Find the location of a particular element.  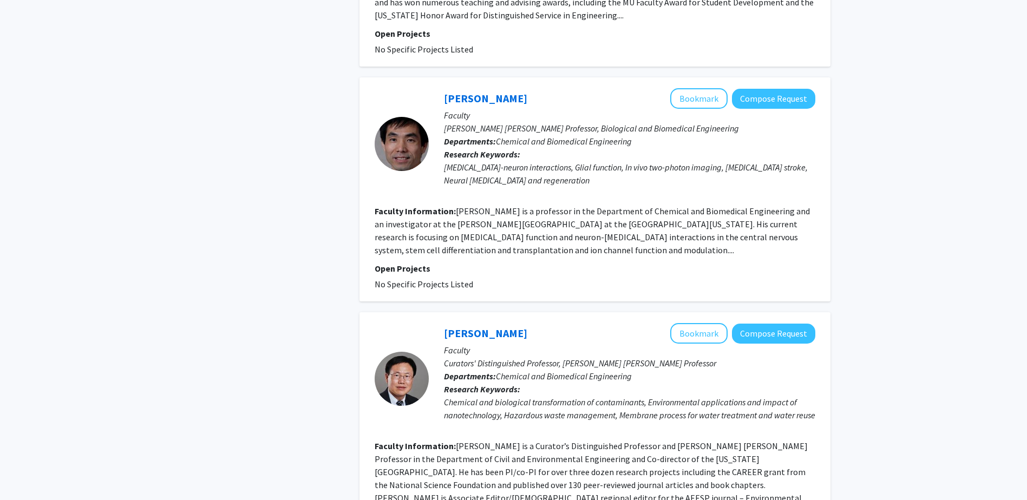

button: Compose Request to Baolin Deng is located at coordinates (774, 333).